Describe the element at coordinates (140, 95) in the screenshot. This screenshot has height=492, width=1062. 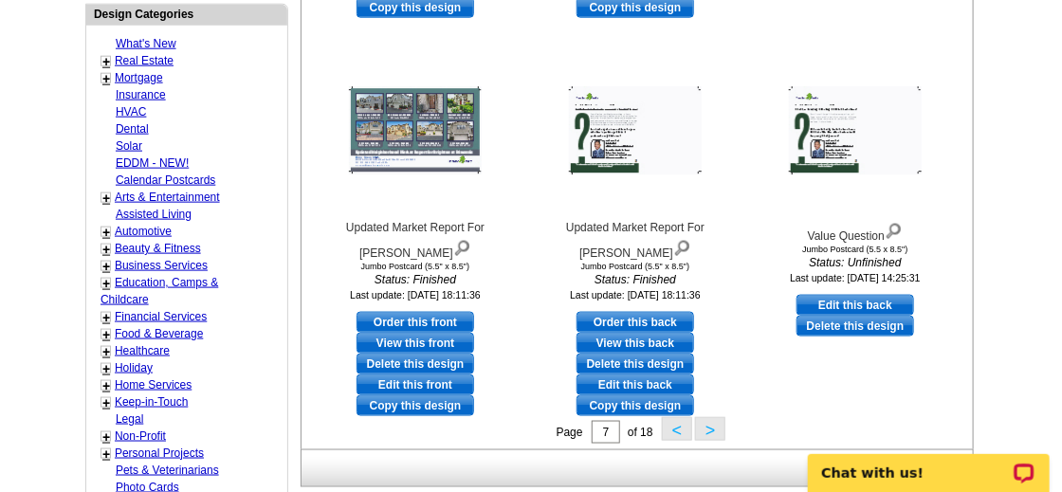
I see `a: Insurance` at that location.